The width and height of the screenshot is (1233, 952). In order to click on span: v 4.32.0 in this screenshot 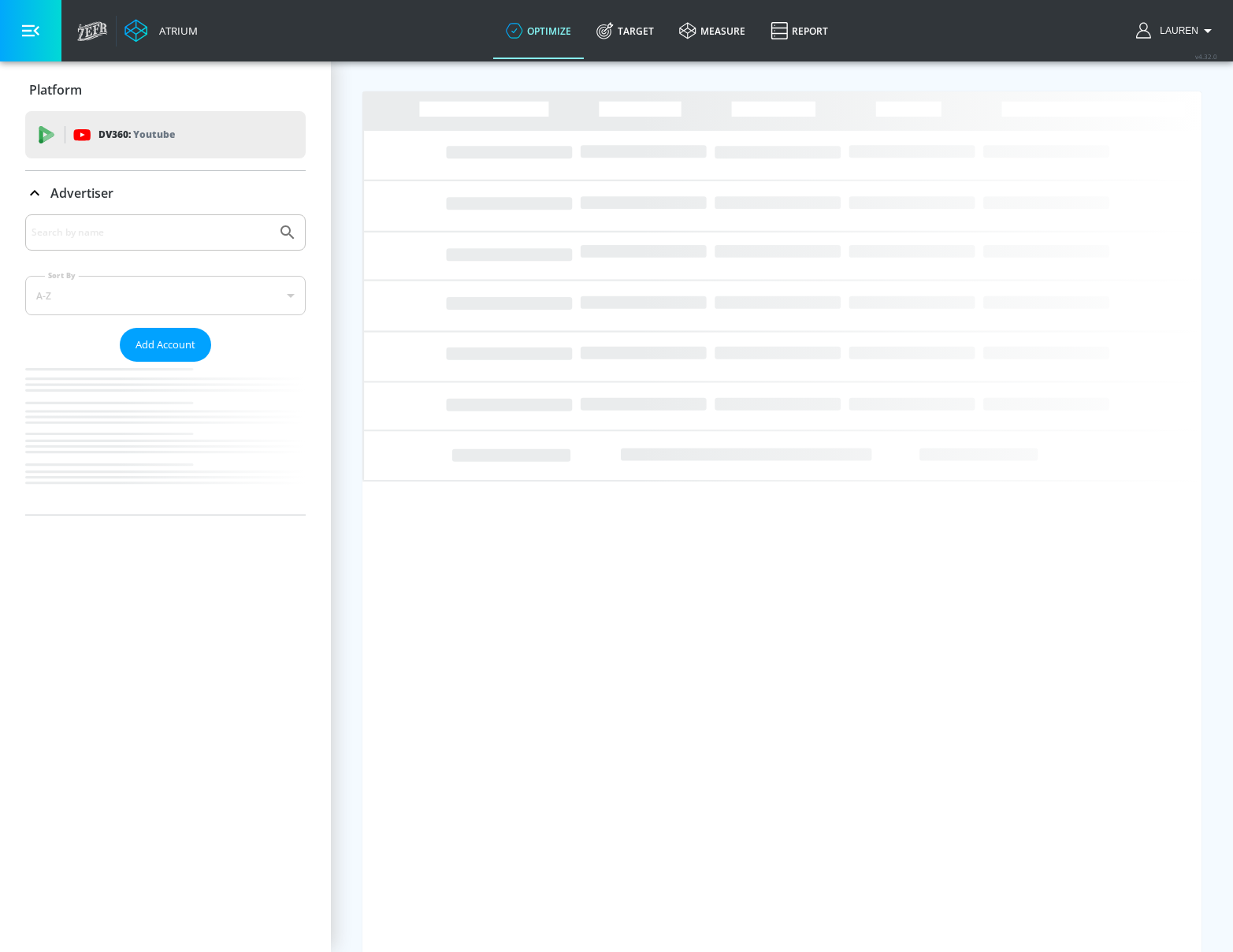, I will do `click(1206, 55)`.